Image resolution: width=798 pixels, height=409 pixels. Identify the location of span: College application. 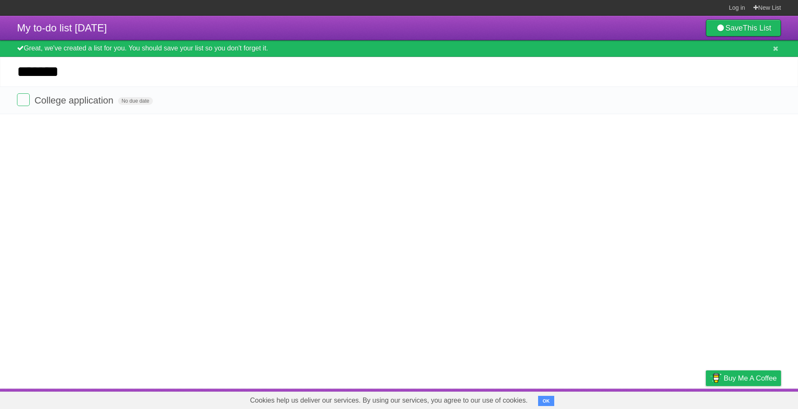
(75, 100).